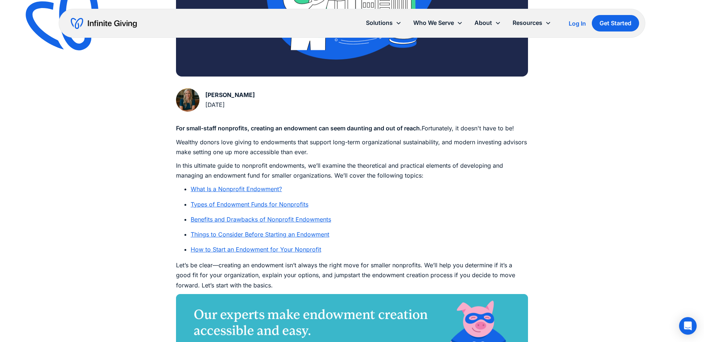 The height and width of the screenshot is (342, 704). I want to click on p: Fortunately, it doesn't have to be!, so click(352, 128).